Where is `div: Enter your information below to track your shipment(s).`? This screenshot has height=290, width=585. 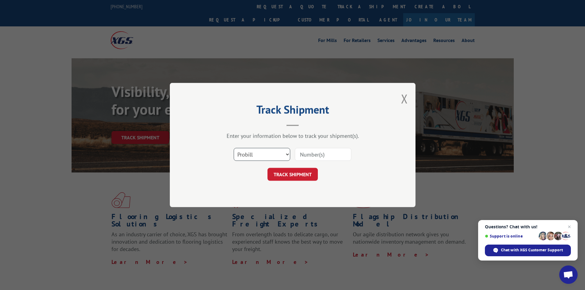 div: Enter your information below to track your shipment(s). is located at coordinates (293, 136).